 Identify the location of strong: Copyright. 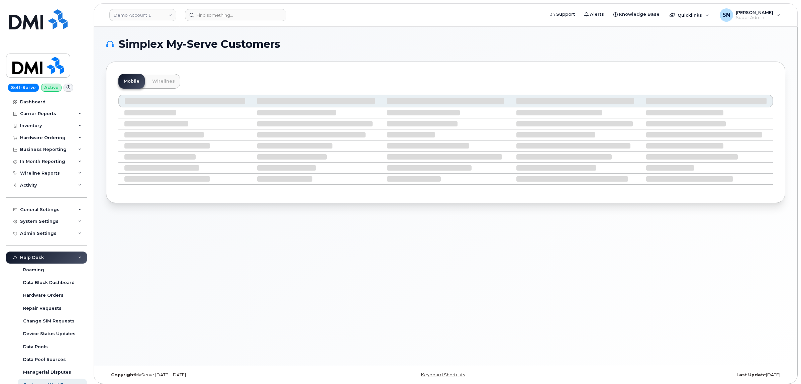
(123, 375).